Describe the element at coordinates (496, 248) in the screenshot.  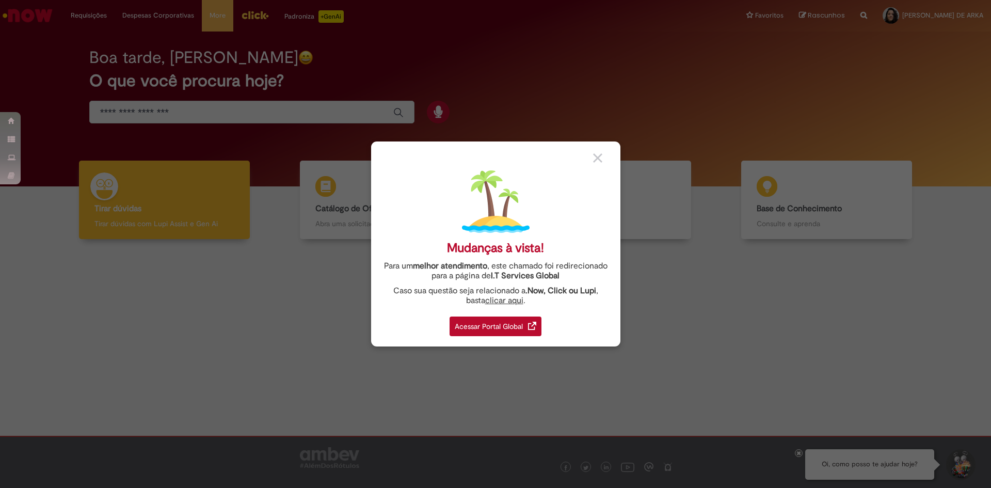
I see `div: Mudanças à vista!` at that location.